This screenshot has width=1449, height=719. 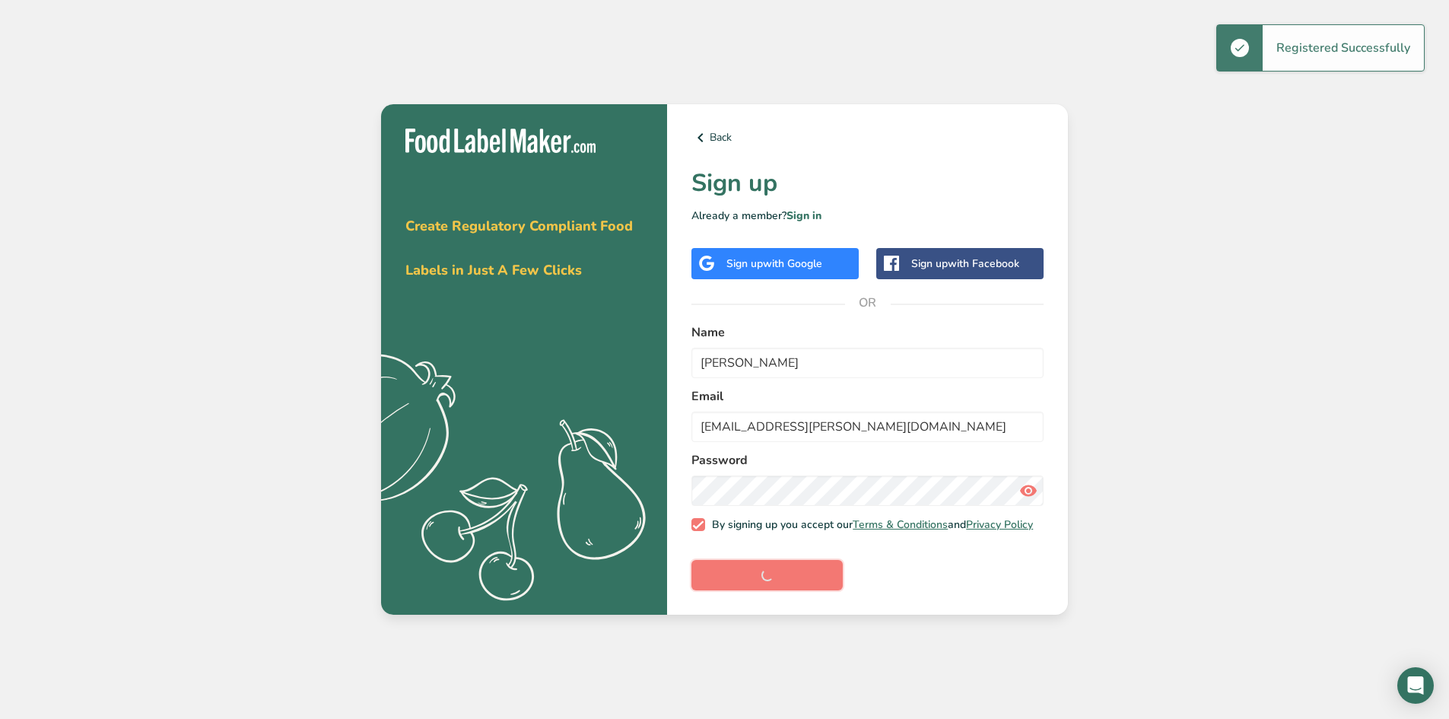 What do you see at coordinates (501, 141) in the screenshot?
I see `img: Food Label Maker` at bounding box center [501, 141].